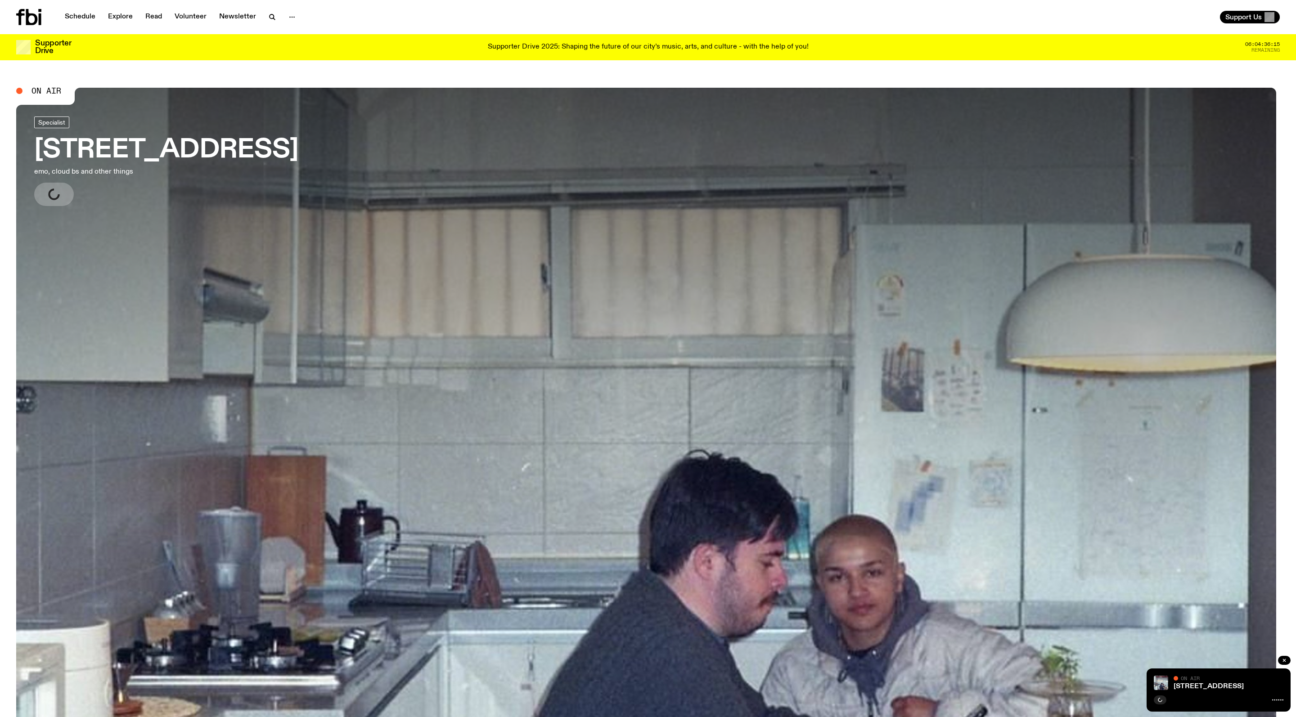  I want to click on a: Explore, so click(120, 17).